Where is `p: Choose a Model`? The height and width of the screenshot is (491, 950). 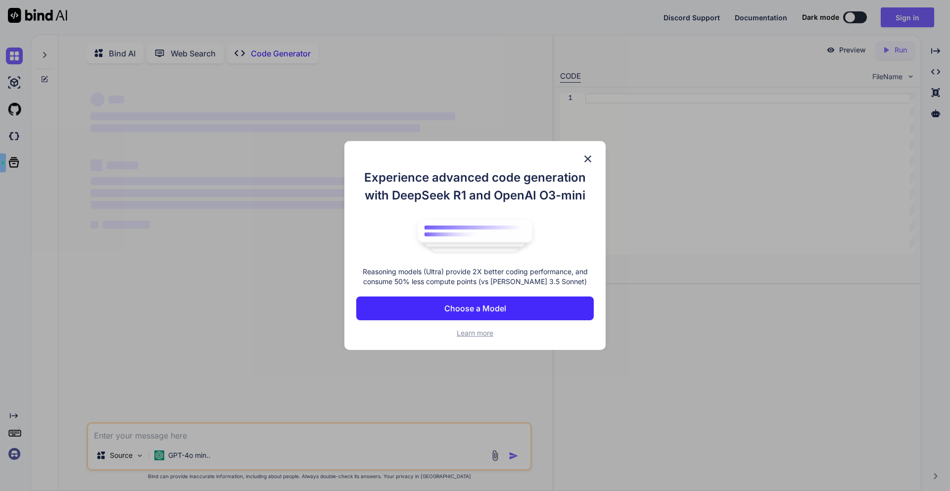
p: Choose a Model is located at coordinates (475, 308).